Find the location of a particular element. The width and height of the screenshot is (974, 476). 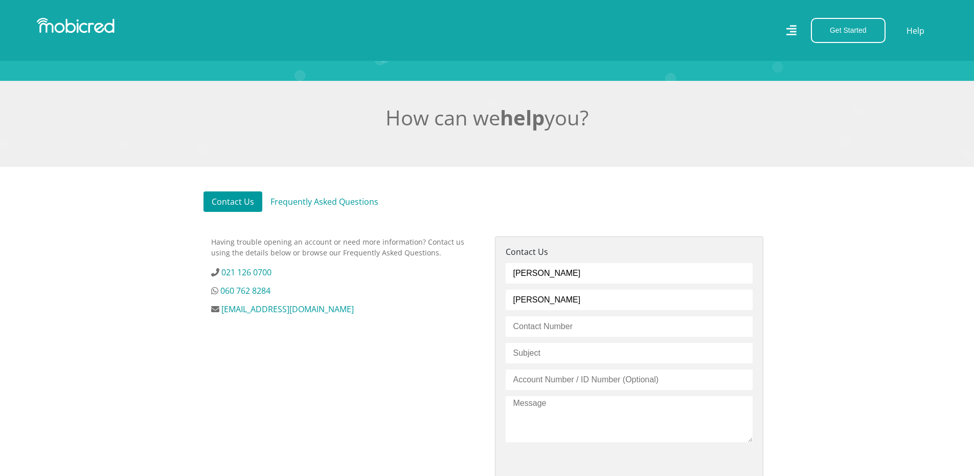

a: 021 126 0700 is located at coordinates (246, 272).